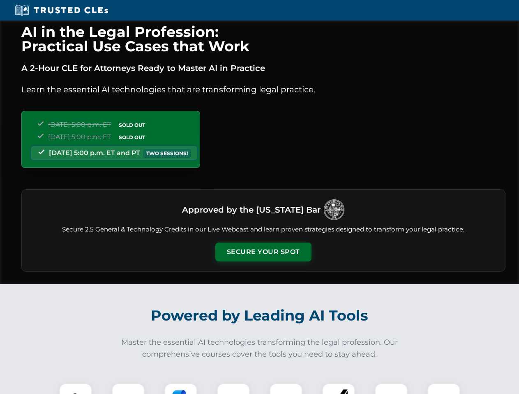 The image size is (519, 394). Describe the element at coordinates (263, 252) in the screenshot. I see `button: Secure Your Spot` at that location.